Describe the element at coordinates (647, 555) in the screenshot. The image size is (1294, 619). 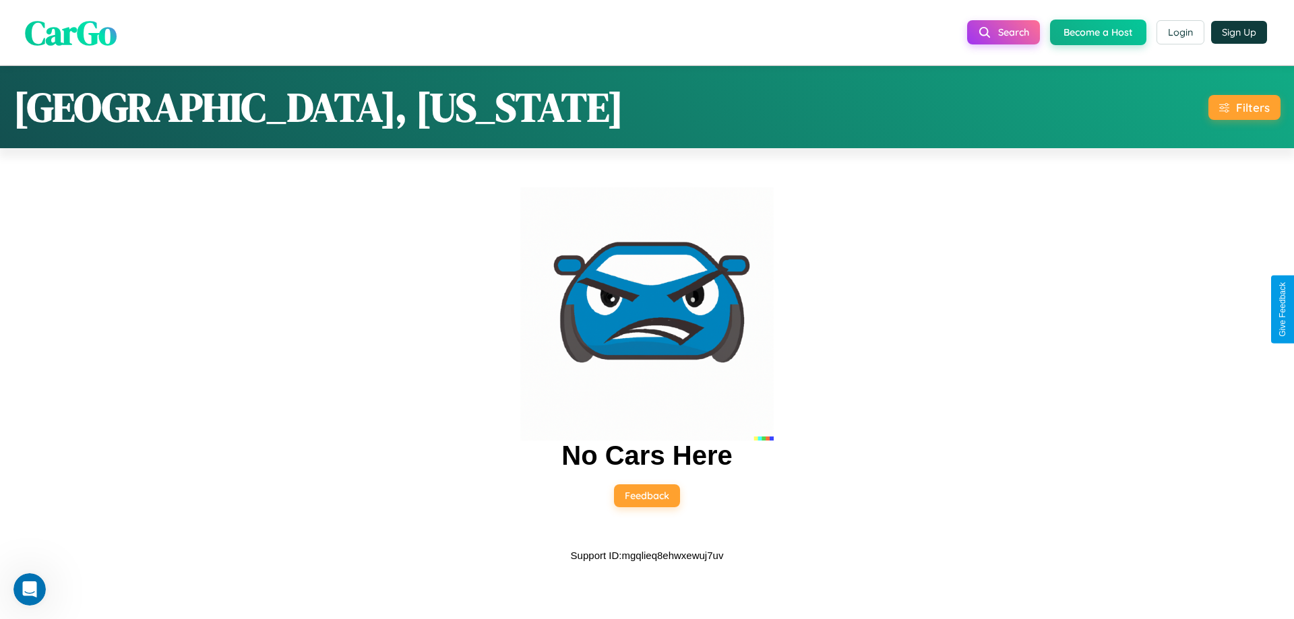
I see `p: Support ID: mgqlieq8ehwxewuj7uv` at that location.